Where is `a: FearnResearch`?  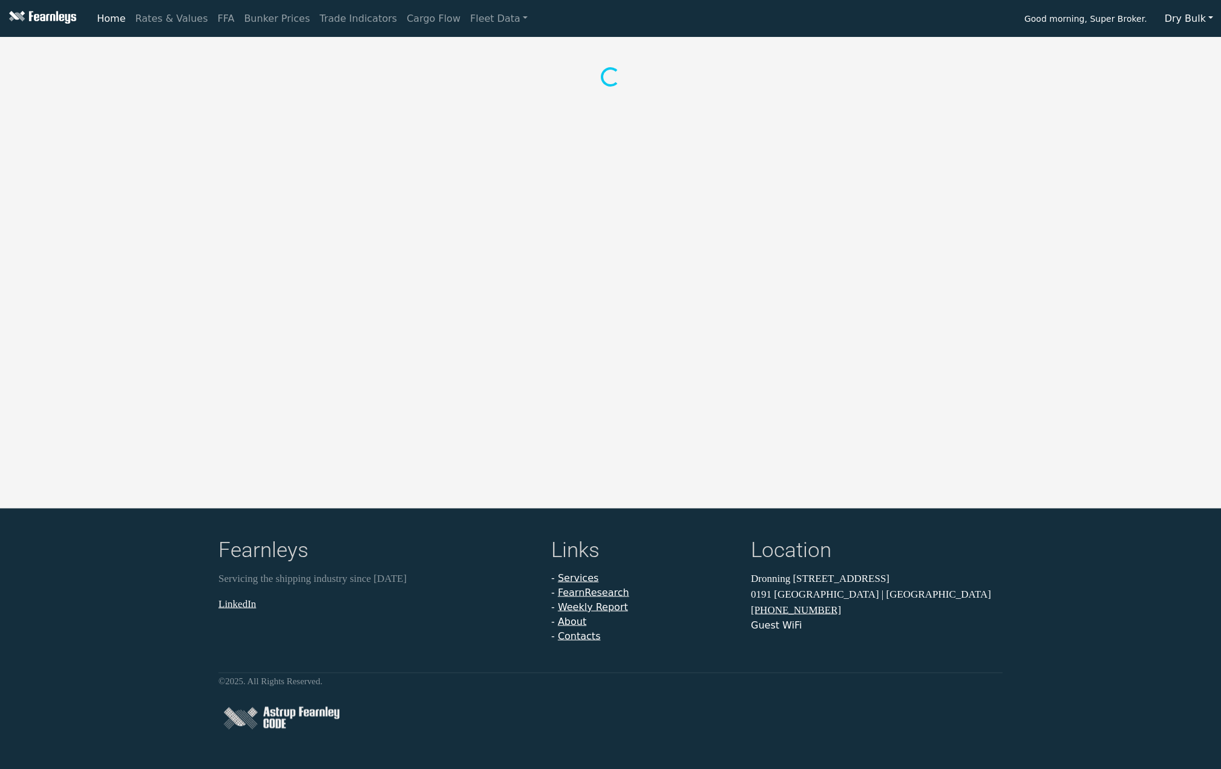
a: FearnResearch is located at coordinates (594, 592).